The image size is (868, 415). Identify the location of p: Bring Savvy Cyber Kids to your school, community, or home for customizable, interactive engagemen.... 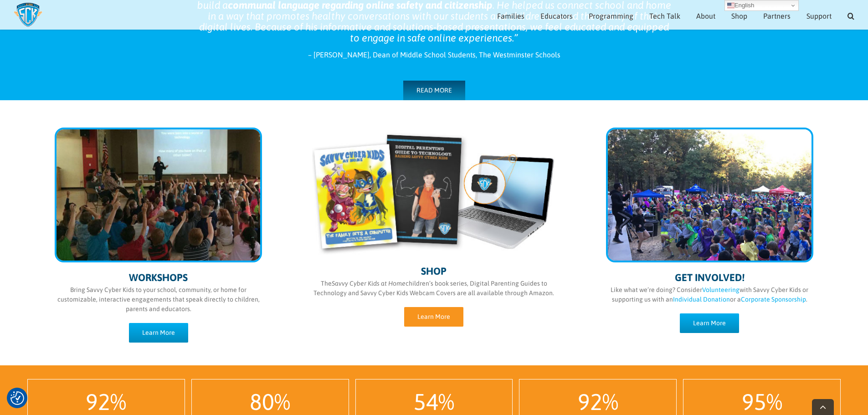
(158, 299).